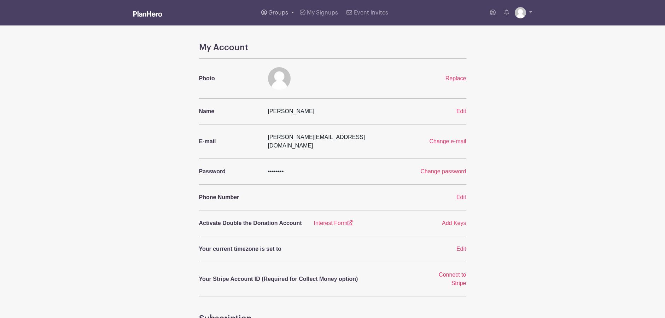 This screenshot has width=665, height=318. I want to click on p: Name, so click(229, 111).